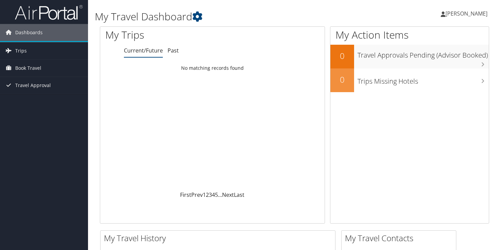  What do you see at coordinates (207, 195) in the screenshot?
I see `a: 2` at bounding box center [207, 195].